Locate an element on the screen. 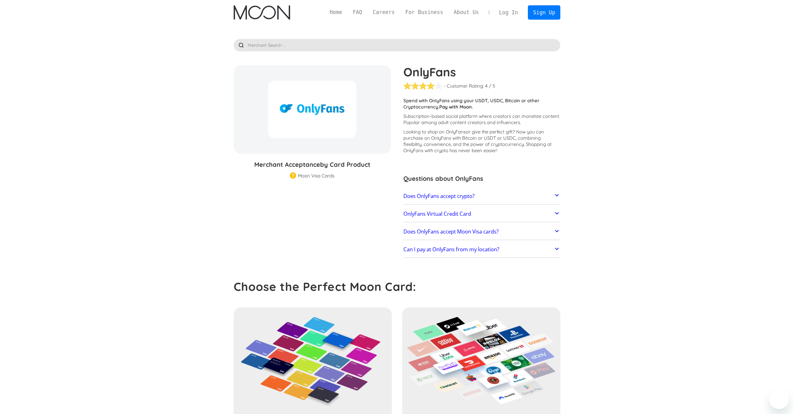 The image size is (794, 414). span: by Card Product is located at coordinates (345, 164).